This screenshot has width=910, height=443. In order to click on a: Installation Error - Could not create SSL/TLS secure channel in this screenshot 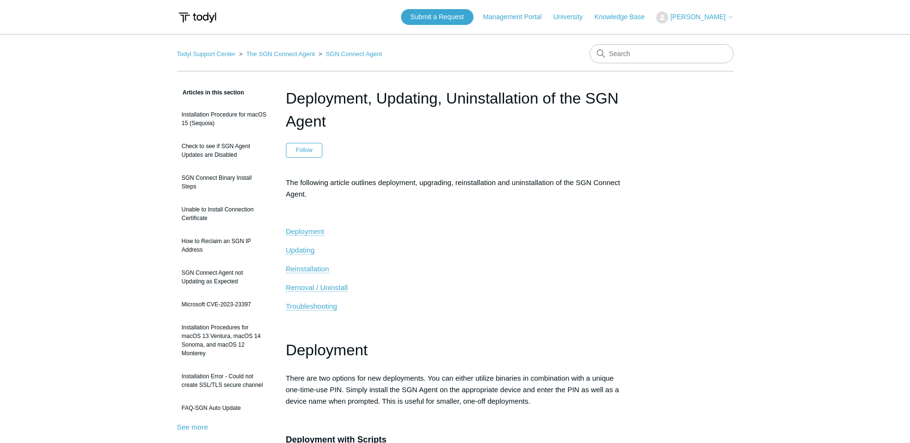, I will do `click(224, 381)`.